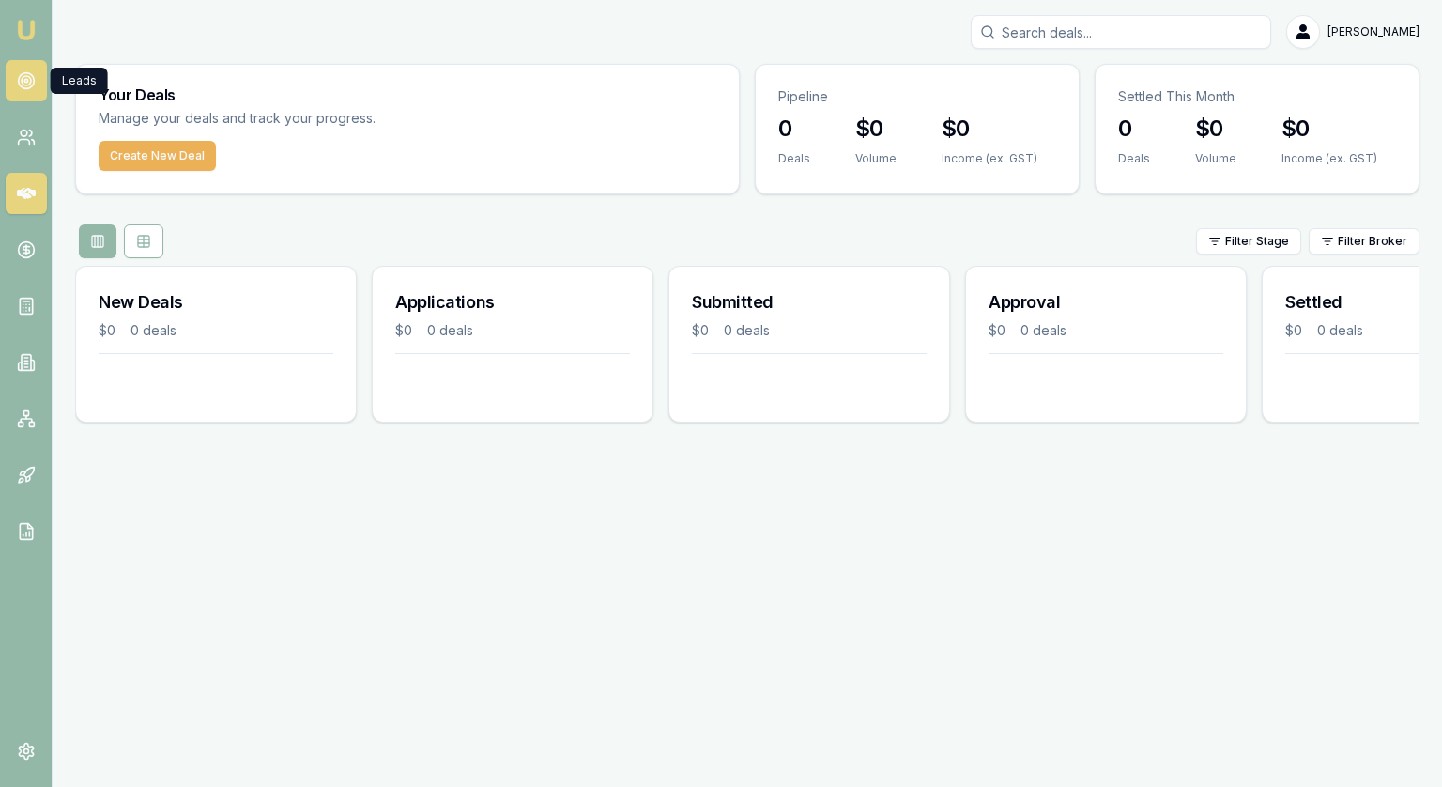 This screenshot has height=787, width=1442. What do you see at coordinates (1373, 241) in the screenshot?
I see `span: Filter Broker` at bounding box center [1373, 241].